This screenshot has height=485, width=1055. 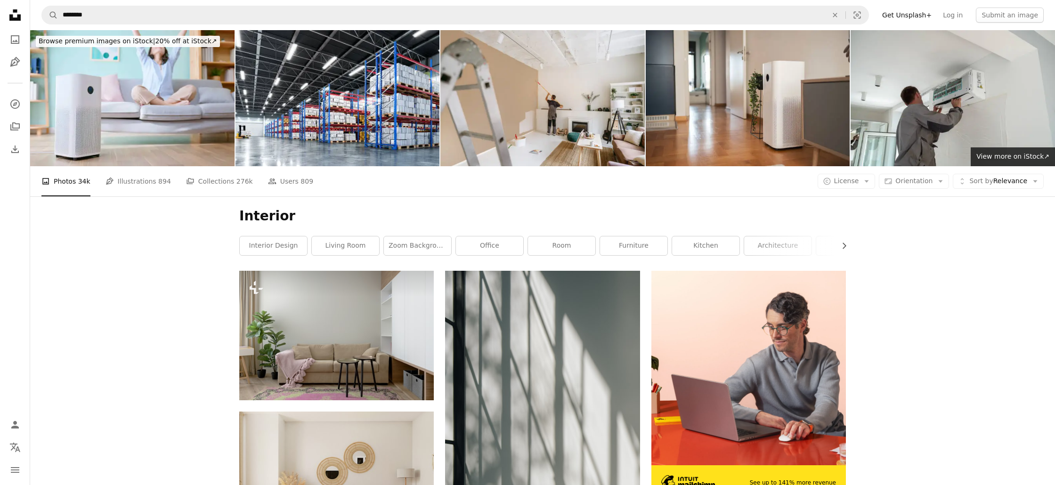 What do you see at coordinates (132, 98) in the screenshot?
I see `img: woman use air purifier home` at bounding box center [132, 98].